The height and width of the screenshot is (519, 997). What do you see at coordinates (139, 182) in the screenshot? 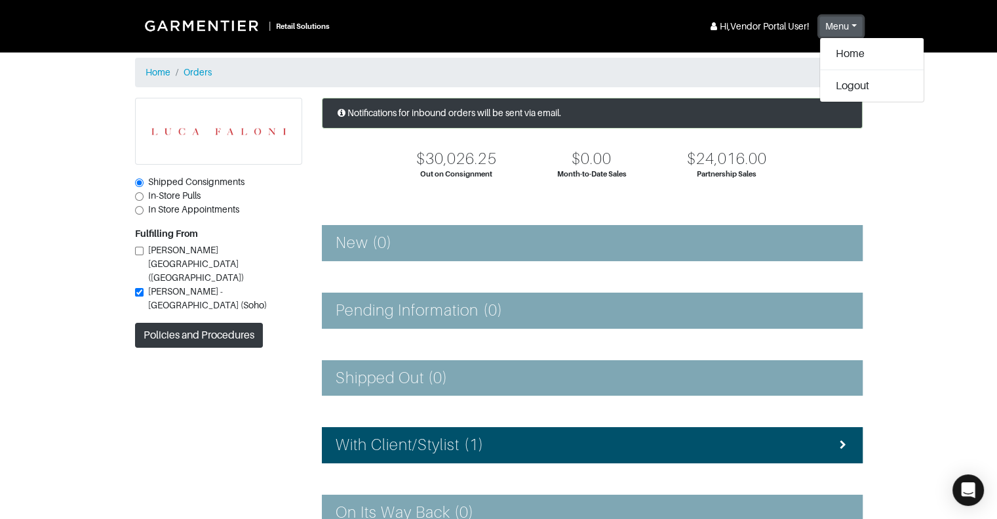
I see `input: Shipped Consignments` at bounding box center [139, 182].